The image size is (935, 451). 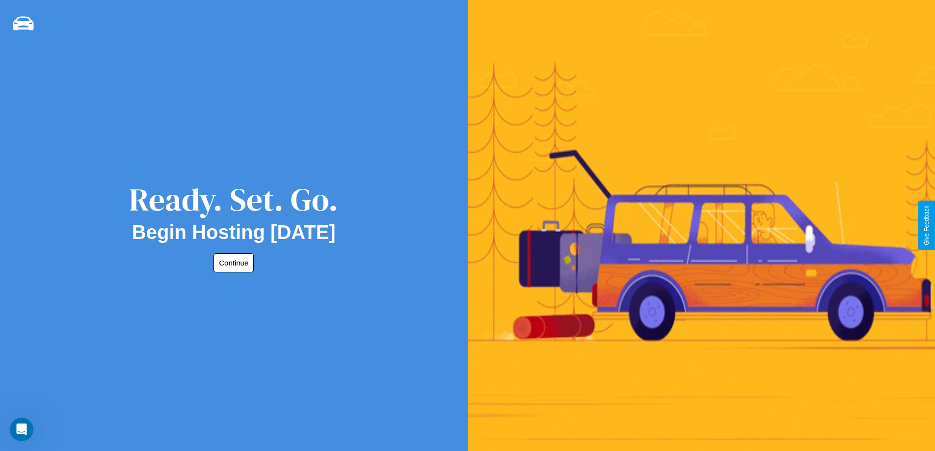 I want to click on div: Give Feedback, so click(x=927, y=225).